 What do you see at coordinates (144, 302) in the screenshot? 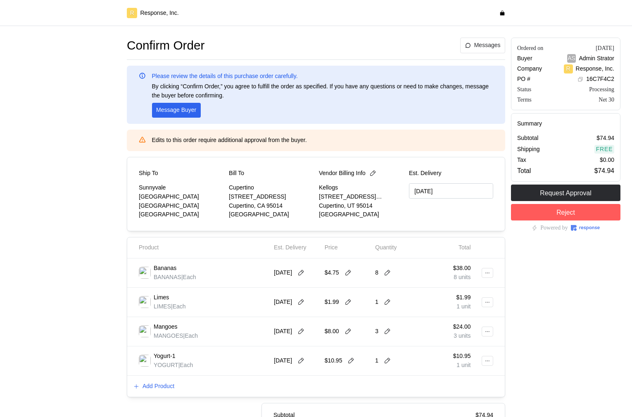
I see `img: 0568abf3-1ba1-406c-889f-3402a974d107.jpeg` at bounding box center [144, 302].